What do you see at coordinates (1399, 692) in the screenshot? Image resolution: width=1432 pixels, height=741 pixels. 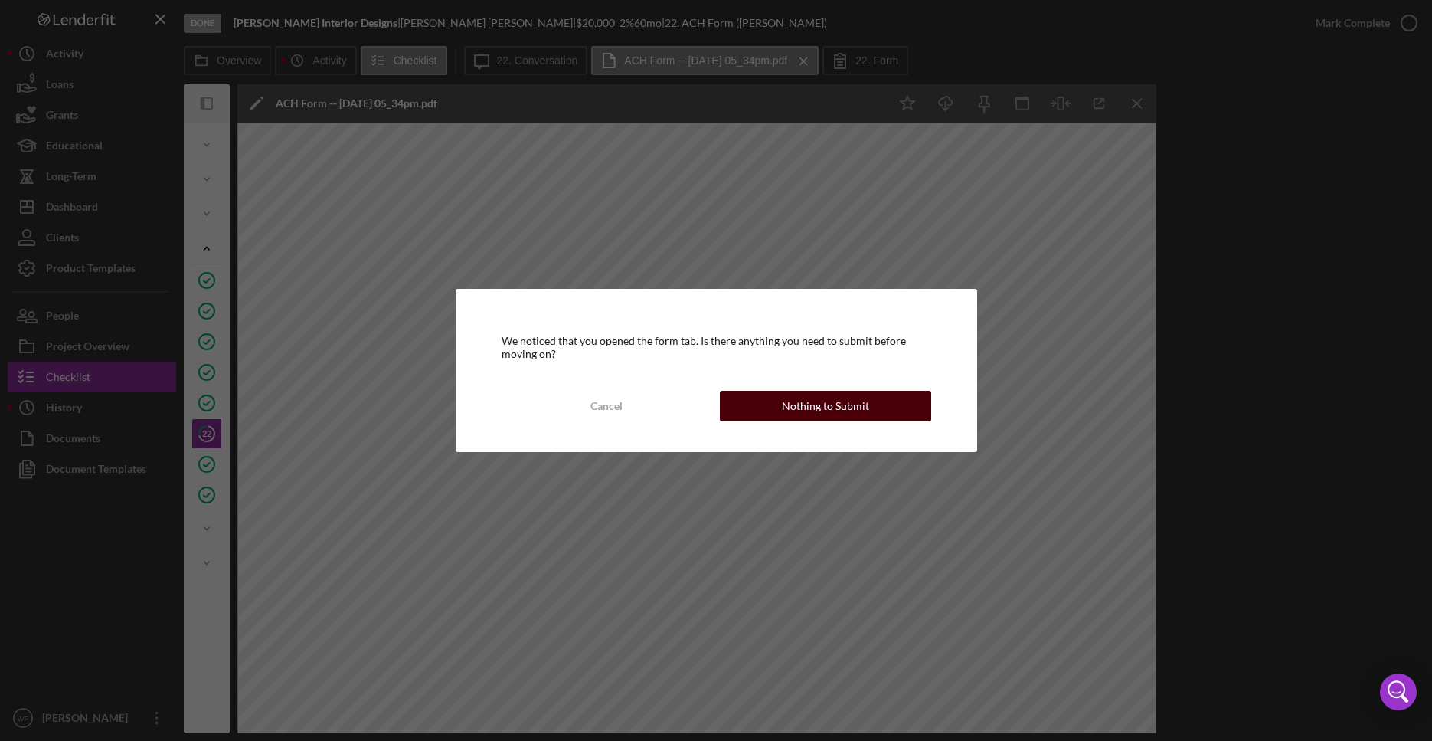 I see `div: Open Intercom Messenger` at bounding box center [1399, 692].